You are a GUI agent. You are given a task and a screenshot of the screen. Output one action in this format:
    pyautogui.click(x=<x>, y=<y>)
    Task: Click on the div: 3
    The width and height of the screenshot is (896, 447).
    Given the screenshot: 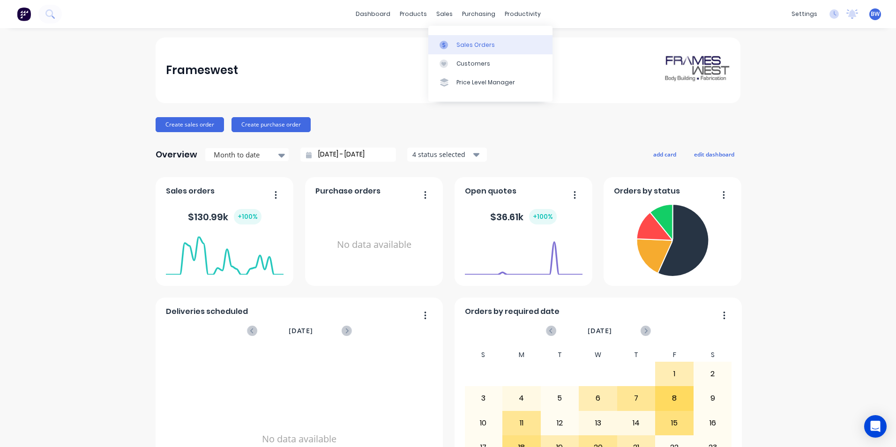 What is the action you would take?
    pyautogui.click(x=484, y=398)
    